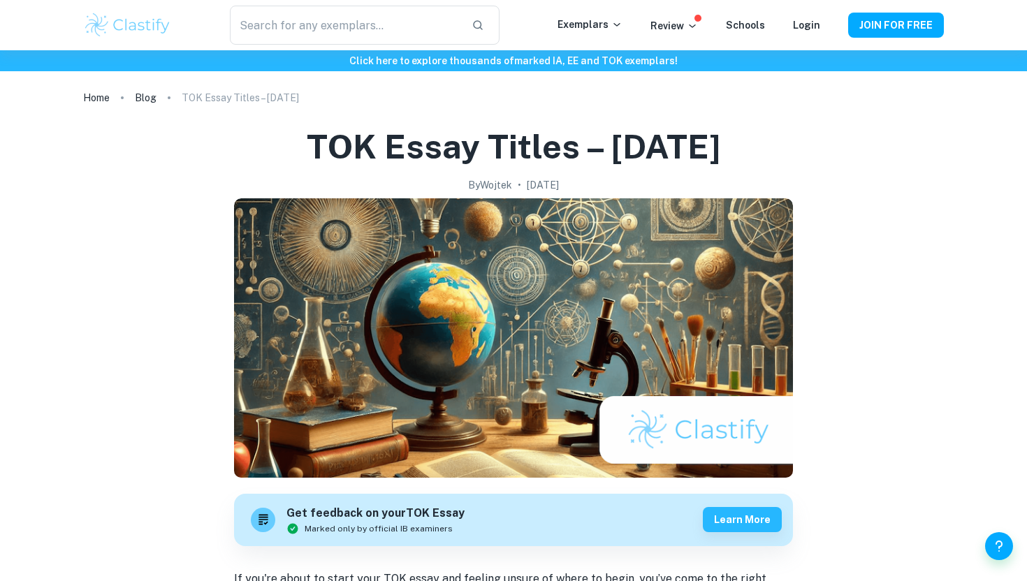 The image size is (1027, 581). What do you see at coordinates (127, 25) in the screenshot?
I see `img: Clastify logo` at bounding box center [127, 25].